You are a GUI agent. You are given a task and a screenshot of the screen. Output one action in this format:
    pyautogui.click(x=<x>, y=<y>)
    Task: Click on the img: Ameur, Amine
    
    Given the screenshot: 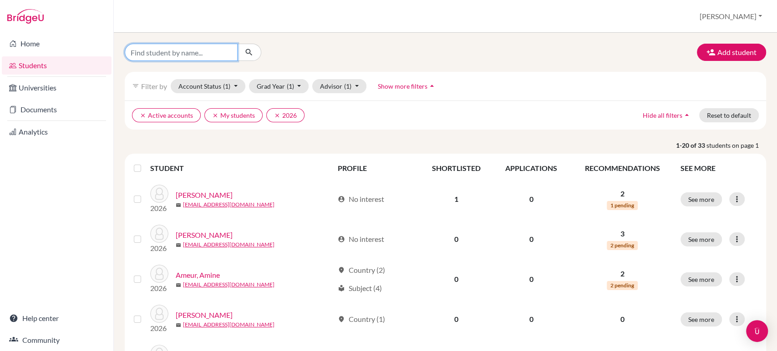 What is the action you would take?
    pyautogui.click(x=159, y=274)
    